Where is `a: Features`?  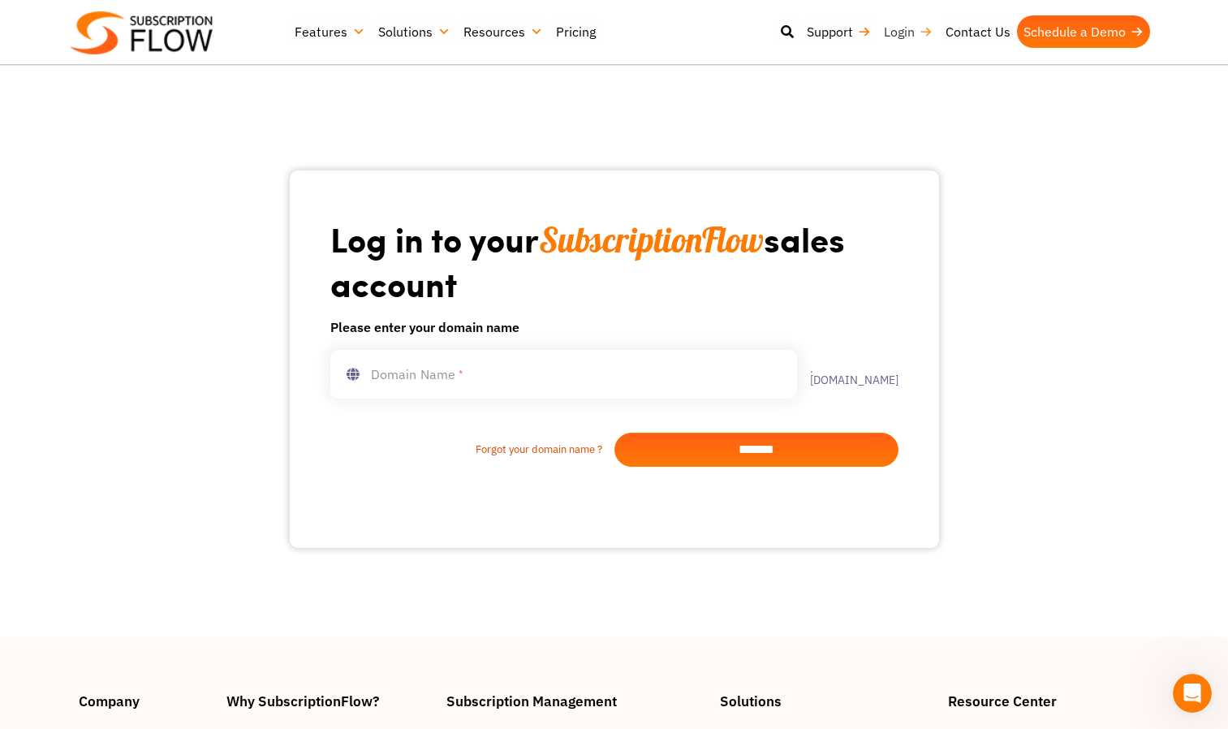 a: Features is located at coordinates (330, 32).